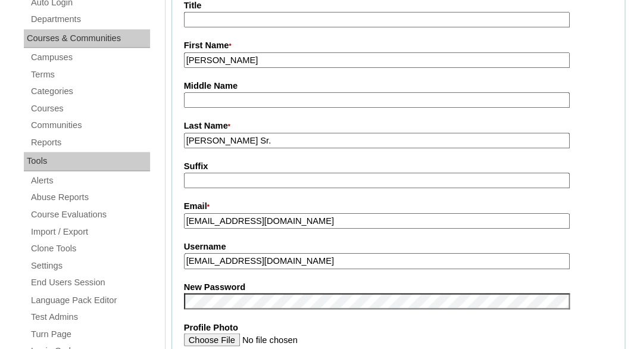  I want to click on label: Email, so click(398, 207).